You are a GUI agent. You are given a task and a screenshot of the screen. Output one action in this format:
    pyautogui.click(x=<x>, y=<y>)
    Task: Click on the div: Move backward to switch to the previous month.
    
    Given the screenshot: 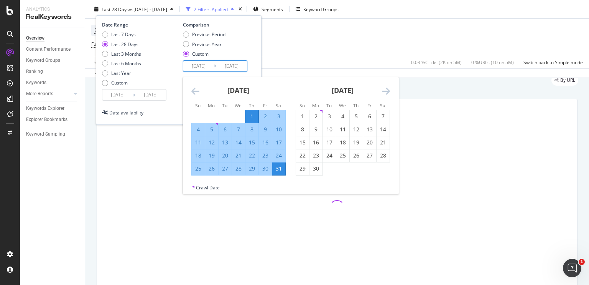 What is the action you would take?
    pyautogui.click(x=195, y=91)
    